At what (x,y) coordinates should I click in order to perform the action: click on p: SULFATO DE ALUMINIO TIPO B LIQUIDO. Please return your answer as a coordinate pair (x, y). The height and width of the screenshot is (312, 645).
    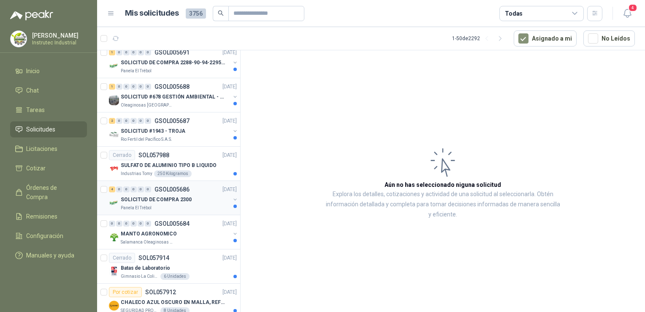
    Looking at the image, I should click on (168, 165).